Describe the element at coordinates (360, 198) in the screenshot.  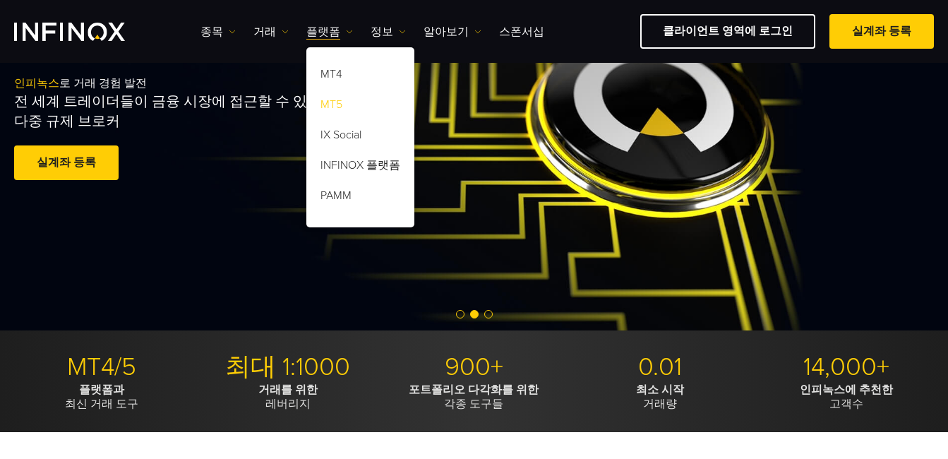
I see `a: PAMM` at that location.